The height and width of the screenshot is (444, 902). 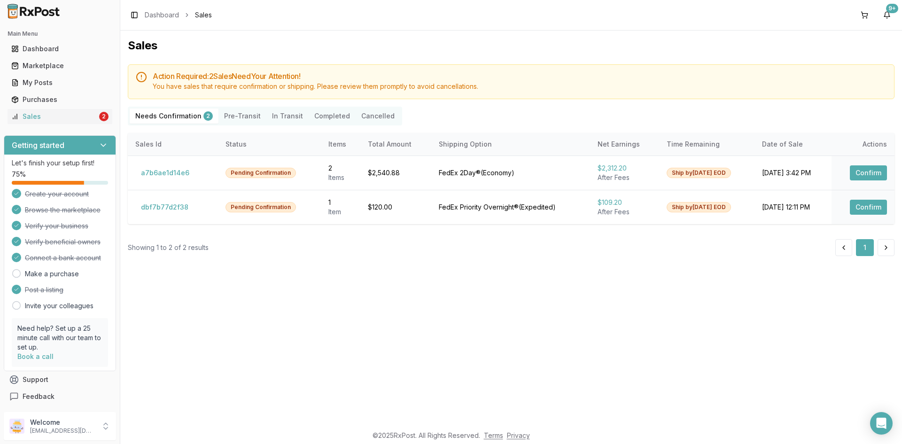 I want to click on div: You have sales that require confirmation or shipping. Please review them promptly to avoid cancel..., so click(x=520, y=86).